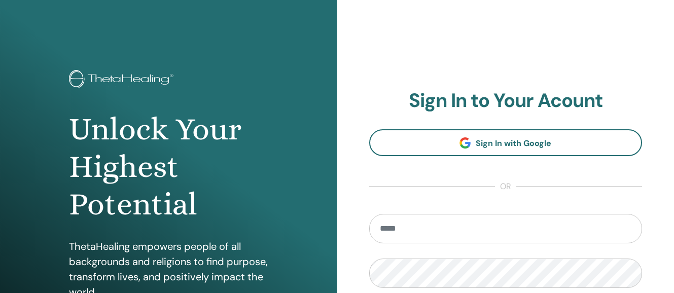 The image size is (674, 293). What do you see at coordinates (514, 143) in the screenshot?
I see `span: Sign In with Google` at bounding box center [514, 143].